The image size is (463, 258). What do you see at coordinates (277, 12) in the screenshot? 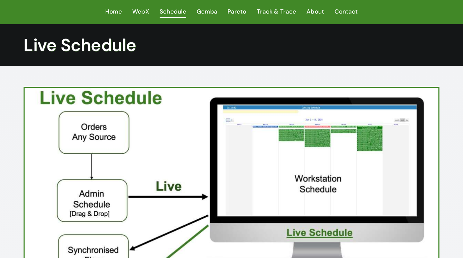
I see `a: Track & Trace` at bounding box center [277, 12].